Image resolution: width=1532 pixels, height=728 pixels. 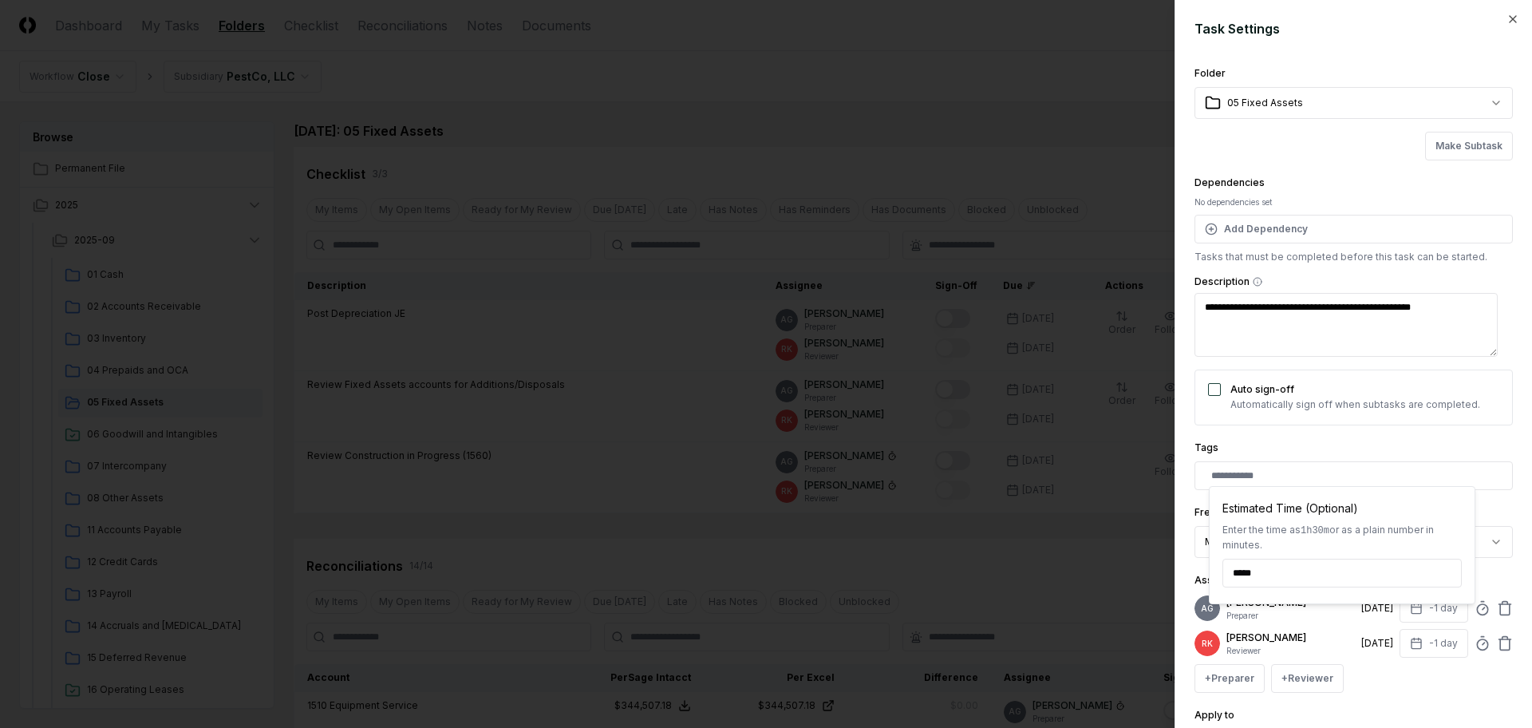 I want to click on button: +Preparer, so click(x=1230, y=678).